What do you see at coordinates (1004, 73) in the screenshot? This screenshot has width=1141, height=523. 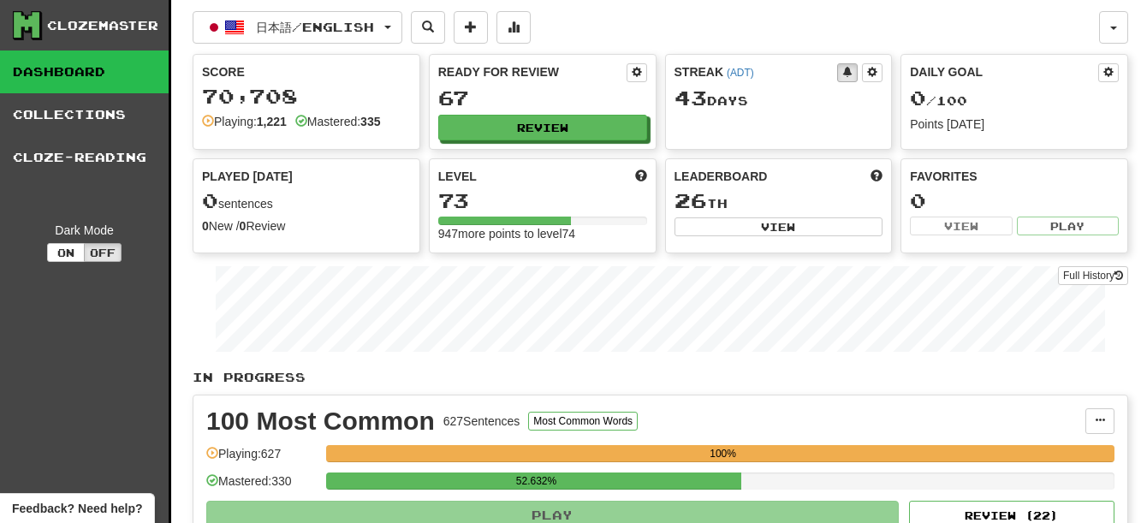 I see `div: Daily Goal` at bounding box center [1004, 73].